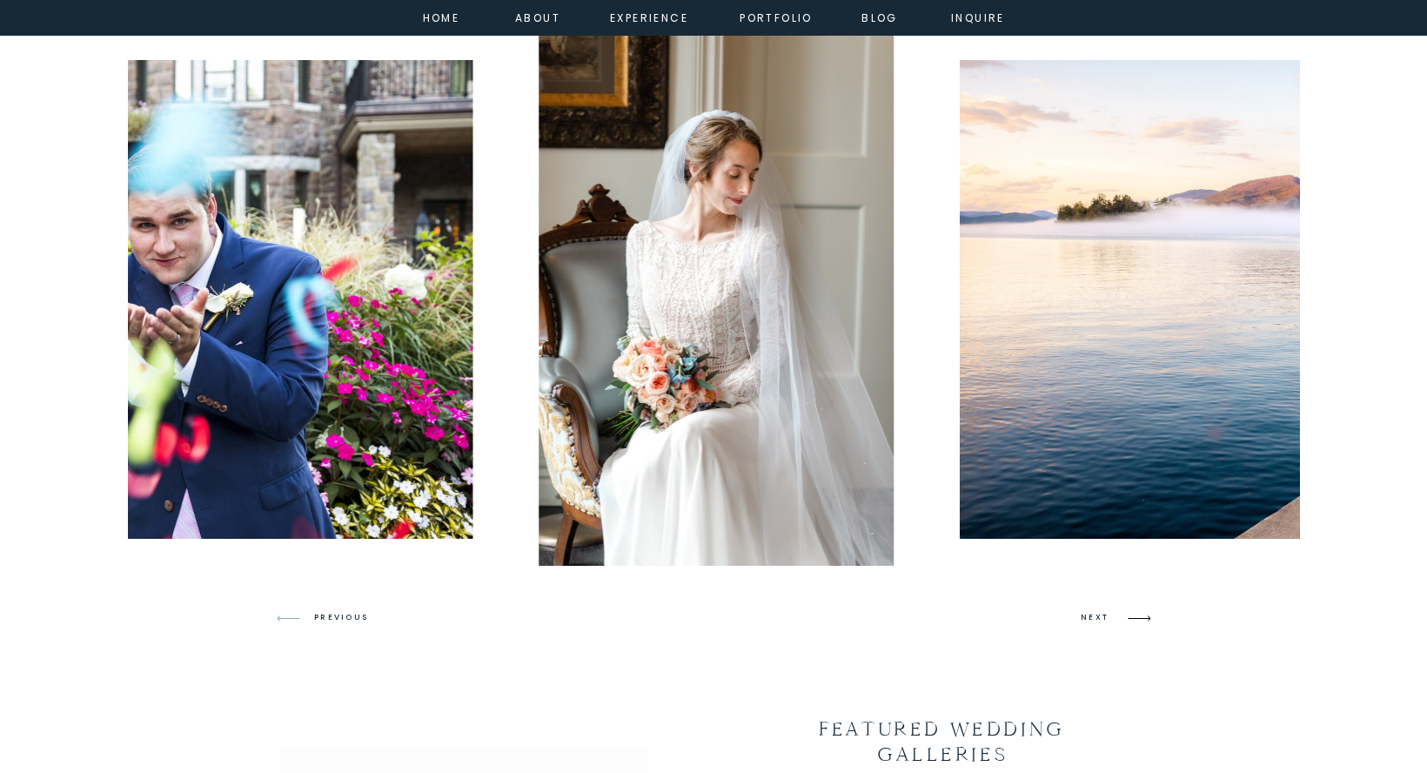 Image resolution: width=1427 pixels, height=773 pixels. Describe the element at coordinates (978, 17) in the screenshot. I see `nav: inquire` at that location.